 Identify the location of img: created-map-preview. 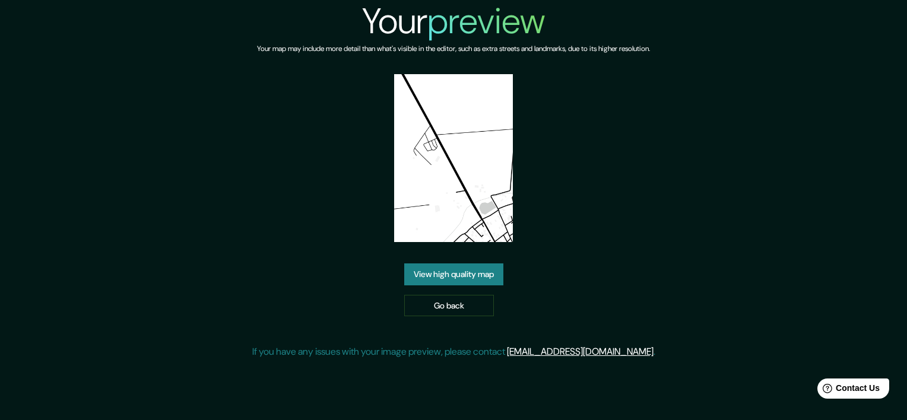
(453, 158).